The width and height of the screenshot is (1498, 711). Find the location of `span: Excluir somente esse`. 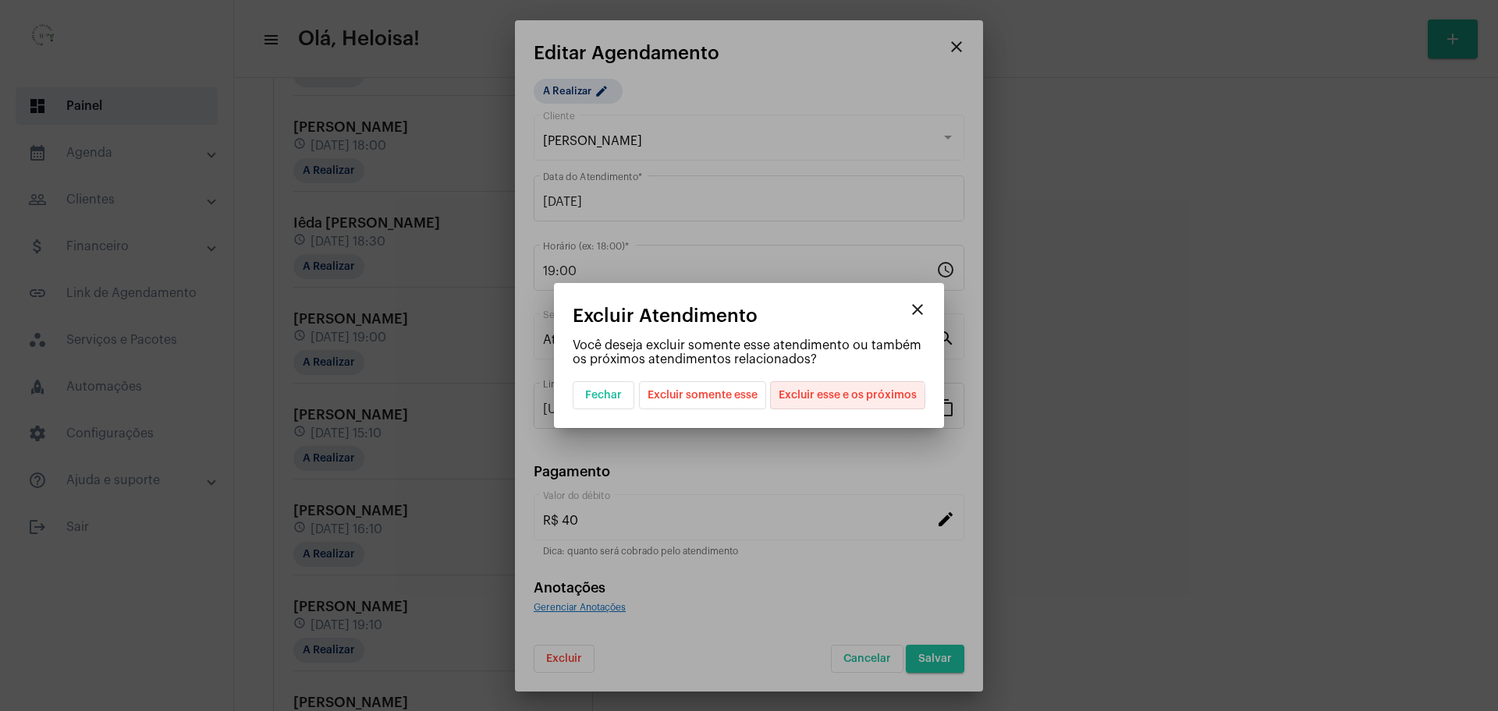

span: Excluir somente esse is located at coordinates (702, 396).